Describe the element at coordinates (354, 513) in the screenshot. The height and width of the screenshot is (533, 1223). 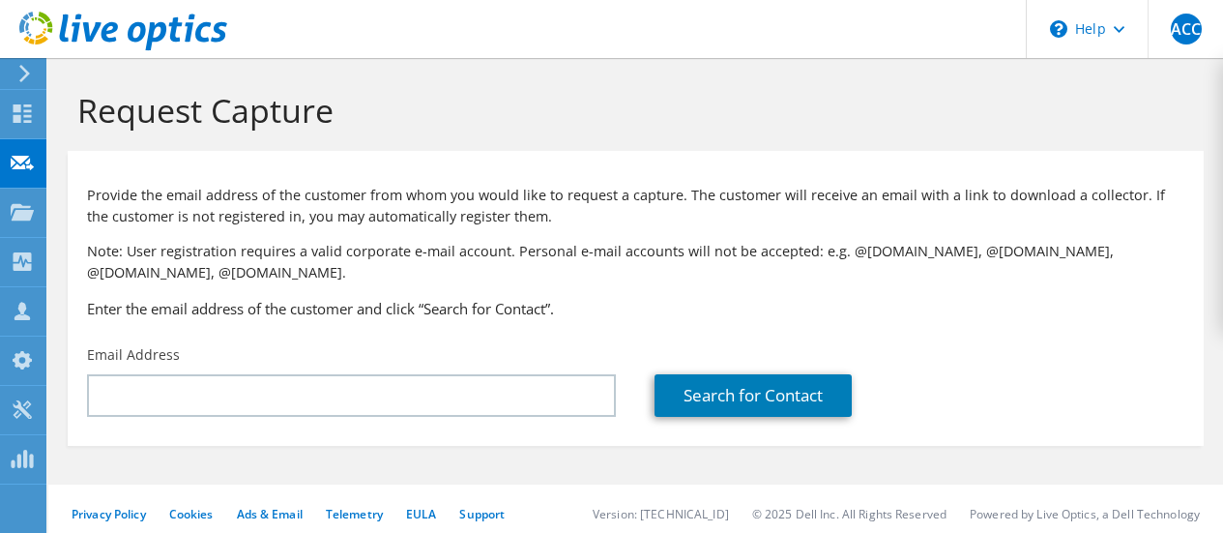
I see `a: Telemetry` at that location.